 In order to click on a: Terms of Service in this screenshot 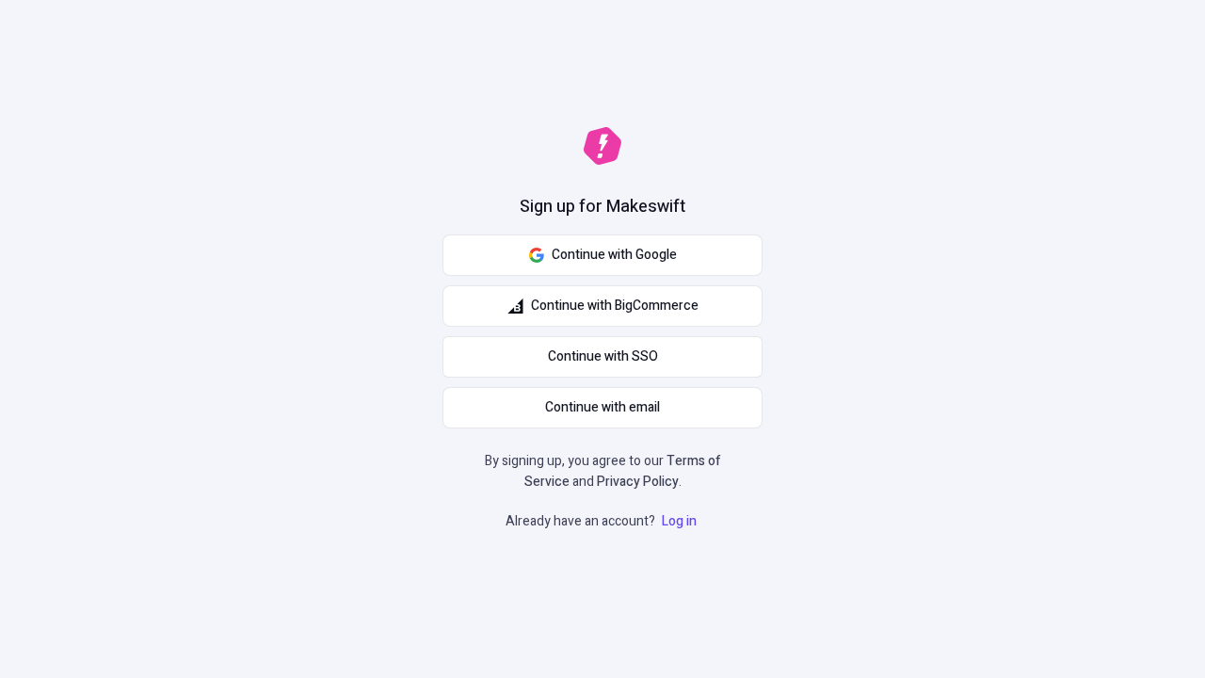, I will do `click(622, 471)`.